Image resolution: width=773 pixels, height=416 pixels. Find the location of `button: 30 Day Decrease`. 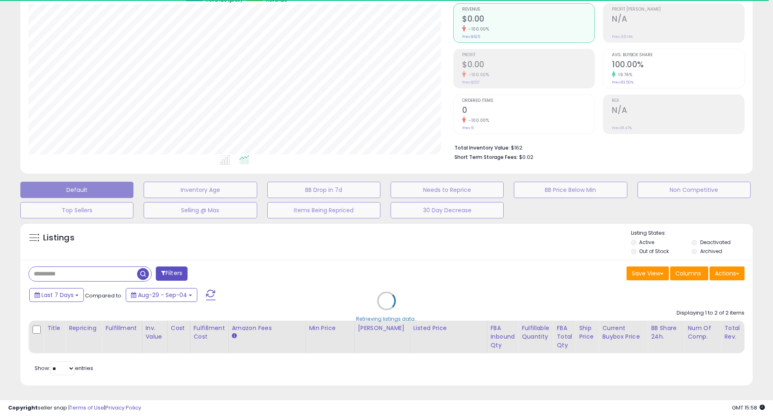

button: 30 Day Decrease is located at coordinates (447, 210).